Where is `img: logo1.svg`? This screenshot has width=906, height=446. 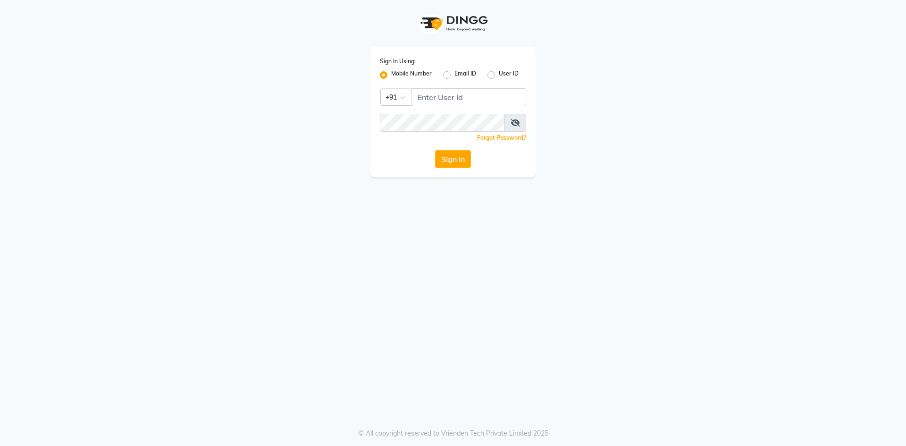 img: logo1.svg is located at coordinates (453, 23).